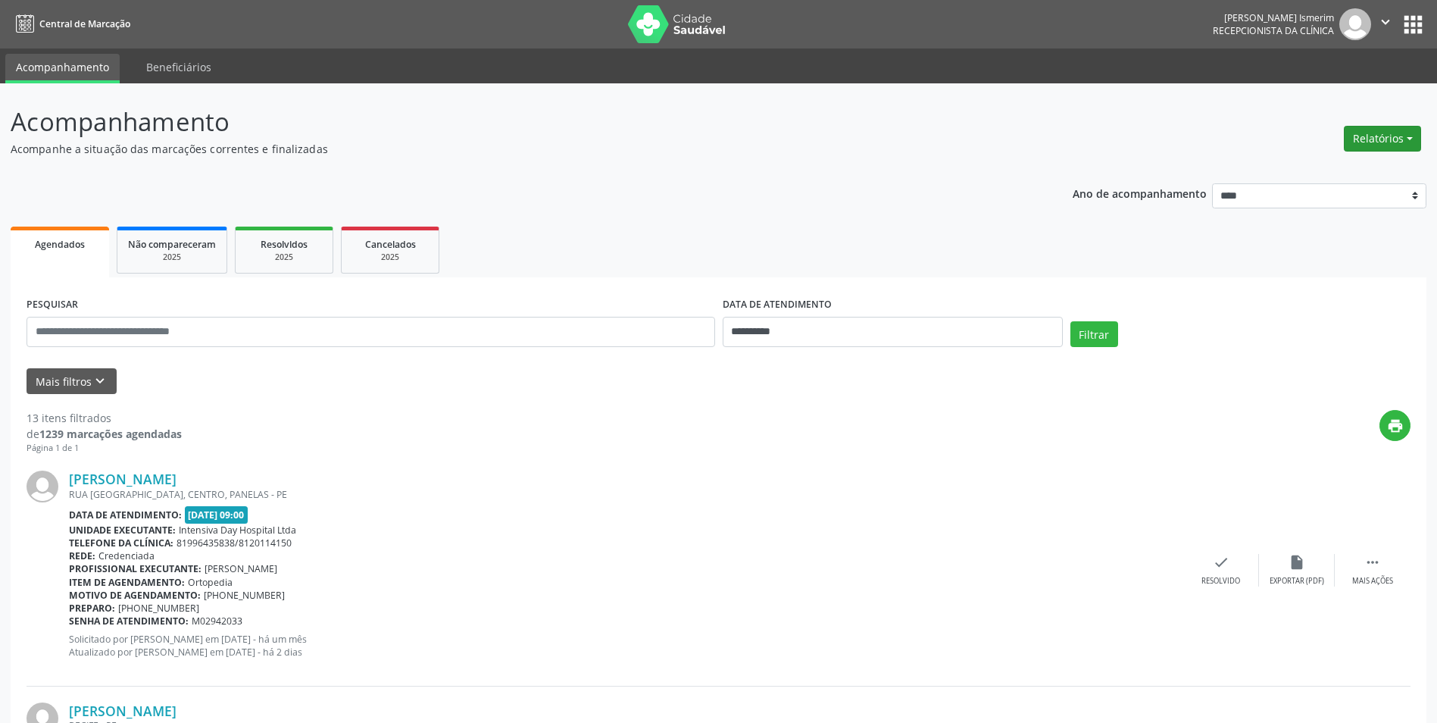 The height and width of the screenshot is (723, 1437). What do you see at coordinates (284, 244) in the screenshot?
I see `span: Resolvidos` at bounding box center [284, 244].